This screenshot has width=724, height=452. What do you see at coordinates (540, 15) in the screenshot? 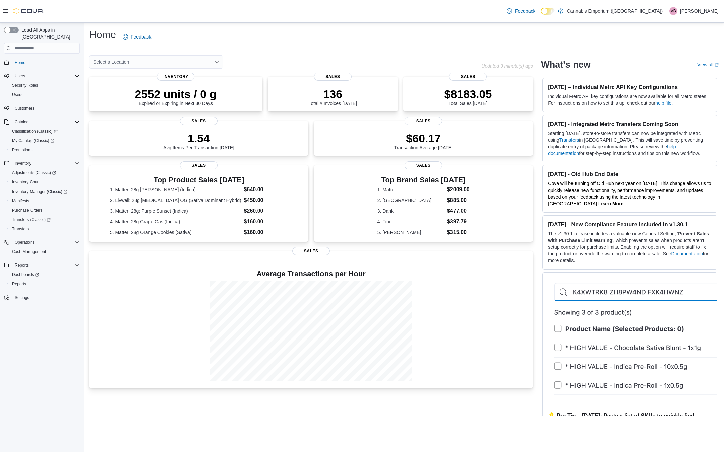
I see `span: Dark Mode` at bounding box center [540, 15].